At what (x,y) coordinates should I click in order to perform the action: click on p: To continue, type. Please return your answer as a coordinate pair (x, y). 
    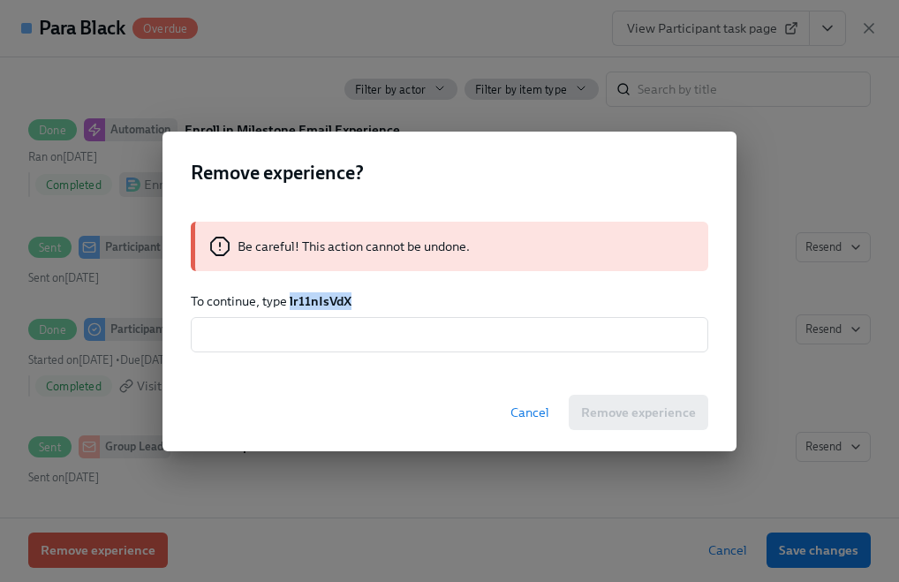
    Looking at the image, I should click on (450, 301).